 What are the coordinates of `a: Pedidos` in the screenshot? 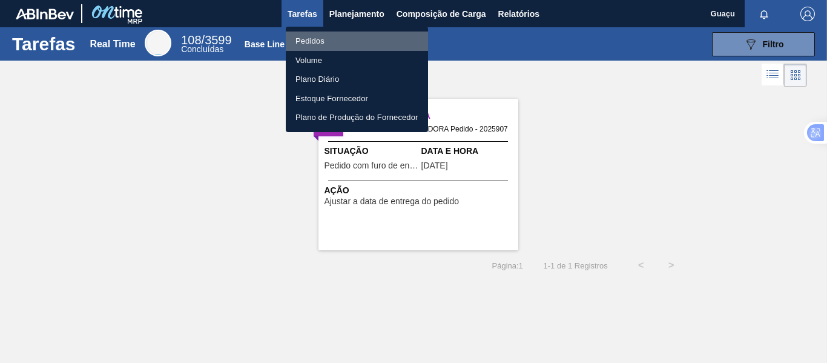 It's located at (357, 41).